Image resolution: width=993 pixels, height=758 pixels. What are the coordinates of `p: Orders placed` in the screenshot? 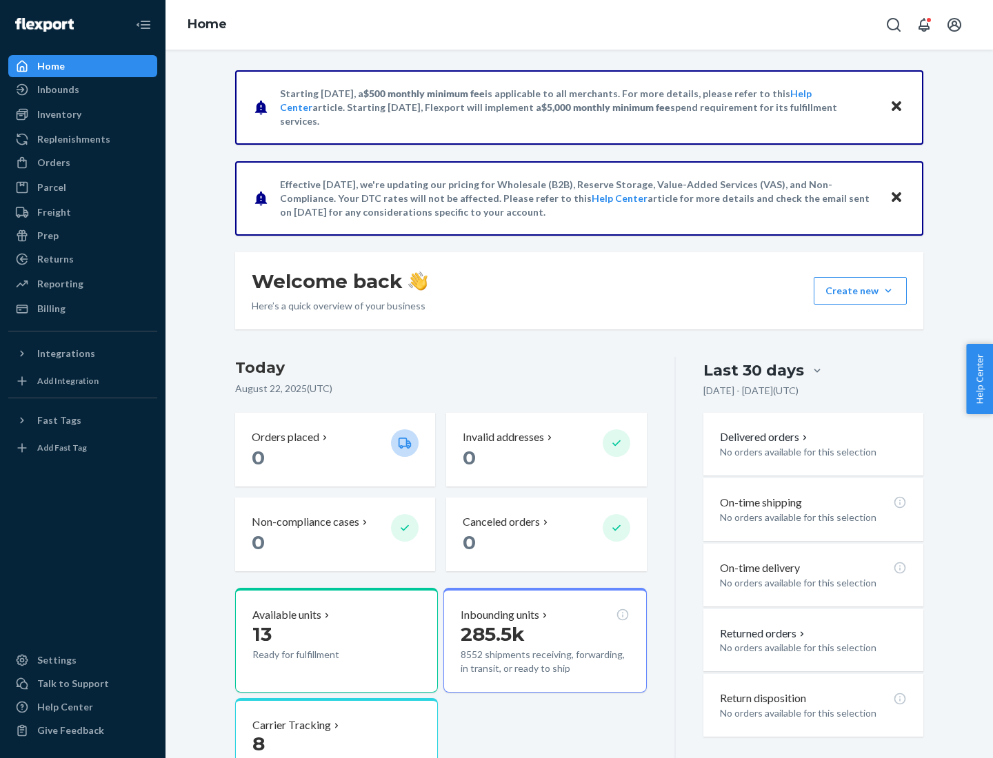 It's located at (285, 437).